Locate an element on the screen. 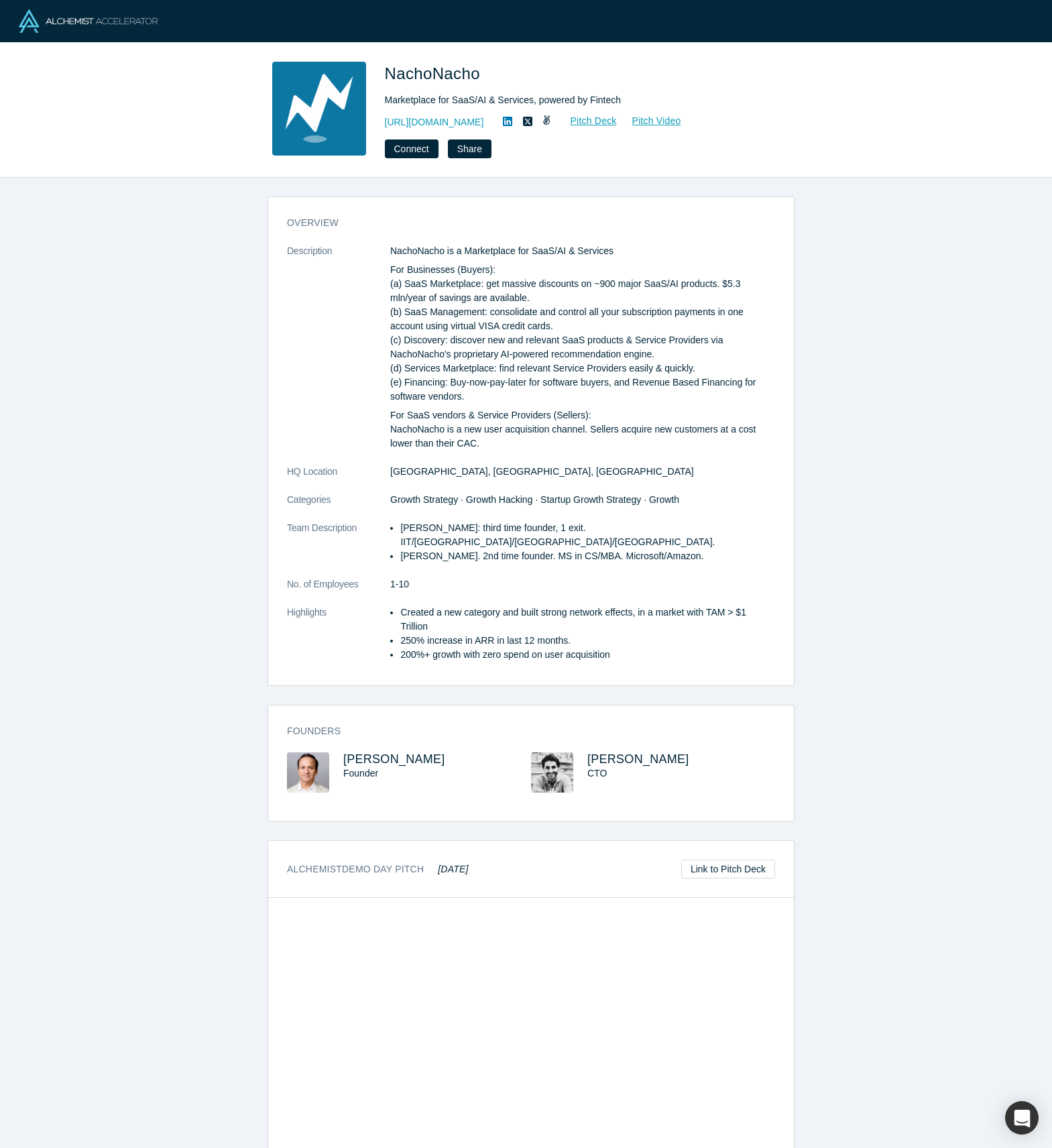 The image size is (1052, 1148). div: Marketplace for SaaS/AI & Services, powered by Fintech is located at coordinates (573, 100).